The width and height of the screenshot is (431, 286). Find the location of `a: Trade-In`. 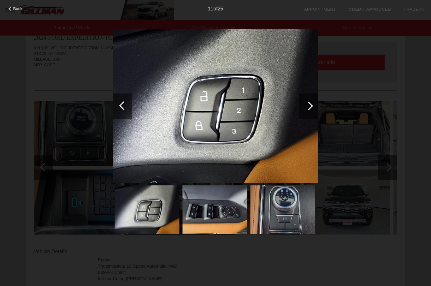

a: Trade-In is located at coordinates (414, 9).